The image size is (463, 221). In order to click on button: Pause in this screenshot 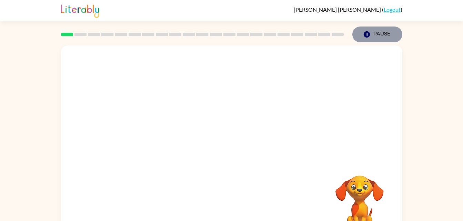, I will do `click(377, 34)`.